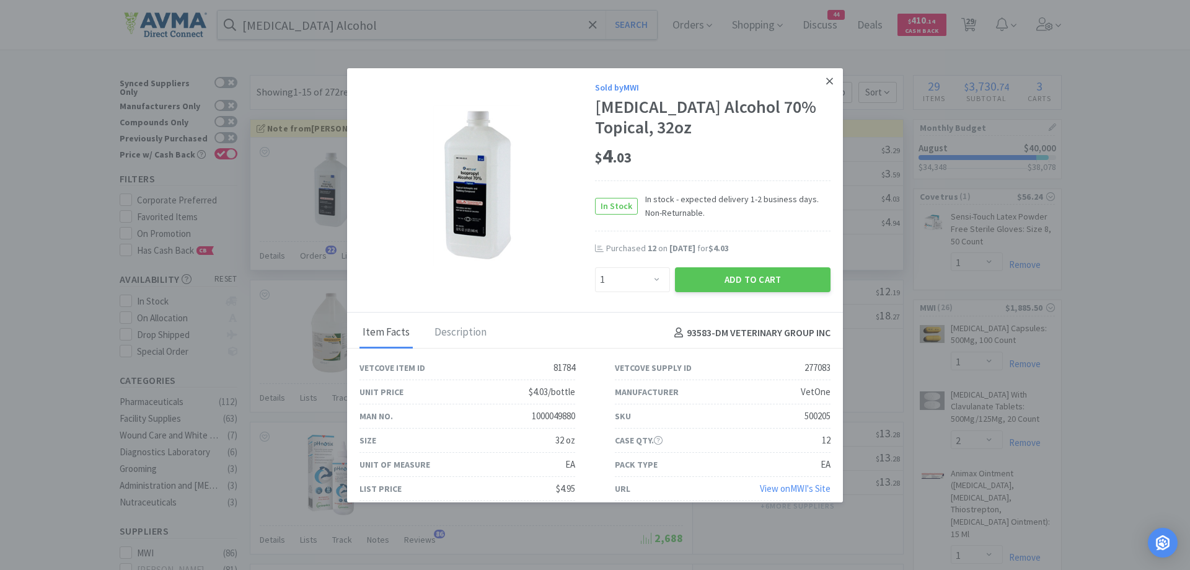 This screenshot has width=1190, height=570. I want to click on div: 32 oz, so click(565, 440).